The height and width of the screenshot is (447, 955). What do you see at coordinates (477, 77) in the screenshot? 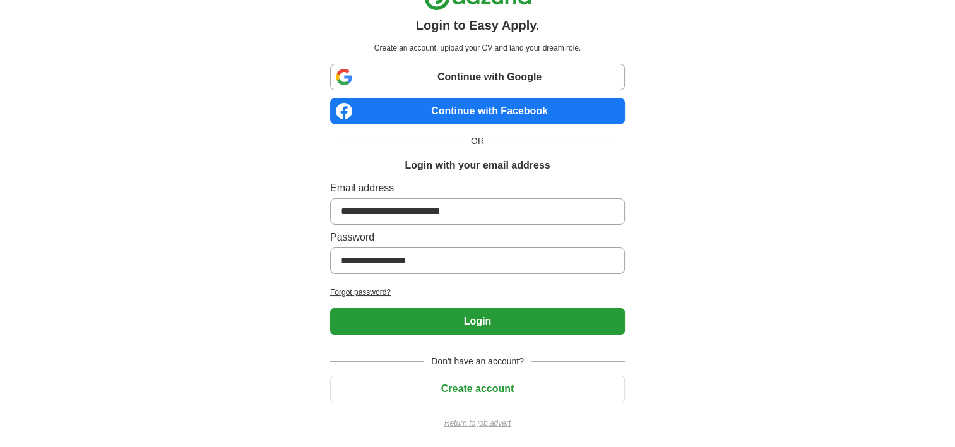
I see `a: Continue with Google` at bounding box center [477, 77].